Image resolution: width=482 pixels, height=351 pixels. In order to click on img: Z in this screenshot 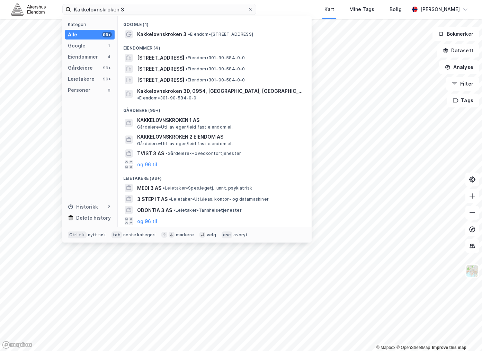, I will do `click(472, 271)`.